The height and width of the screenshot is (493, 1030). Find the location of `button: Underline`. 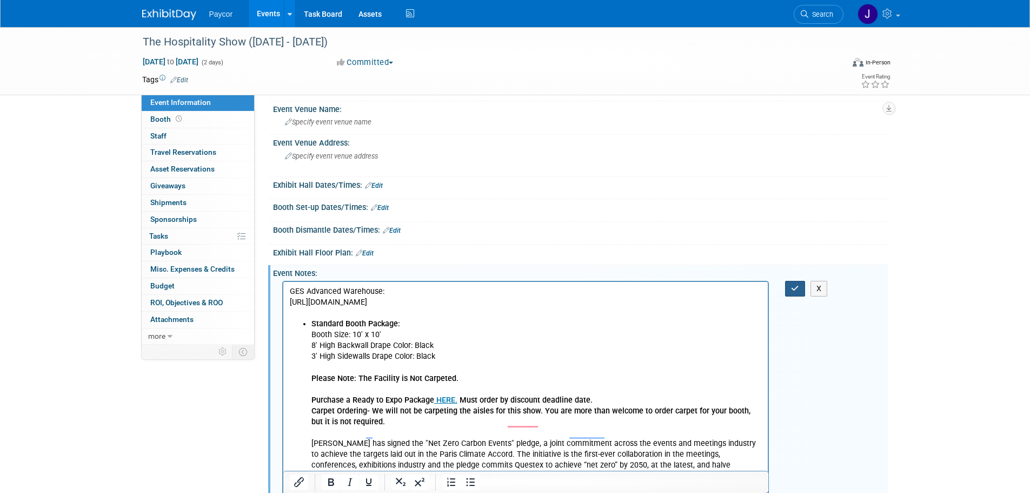

button: Underline is located at coordinates (369, 482).